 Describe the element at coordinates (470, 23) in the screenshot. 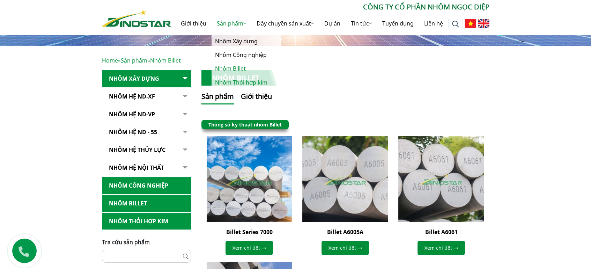

I see `img: Tiếng Việt` at that location.